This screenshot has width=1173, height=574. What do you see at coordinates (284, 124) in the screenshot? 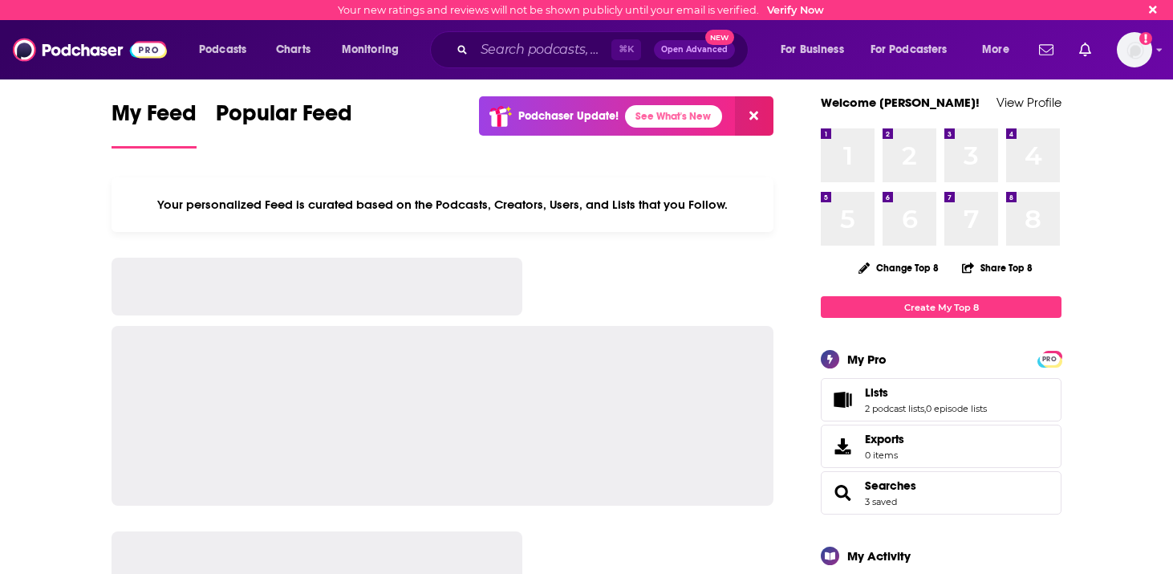
I see `a: Popular Feed` at bounding box center [284, 124].